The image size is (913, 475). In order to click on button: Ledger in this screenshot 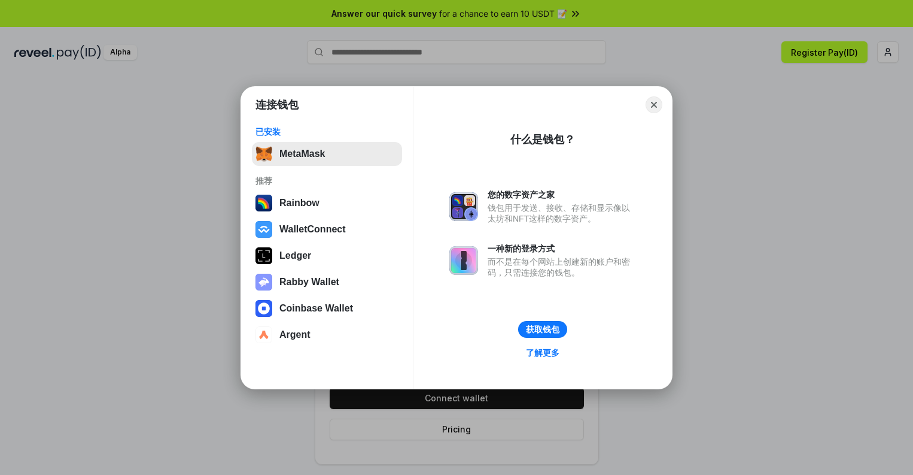, I will do `click(327, 256)`.